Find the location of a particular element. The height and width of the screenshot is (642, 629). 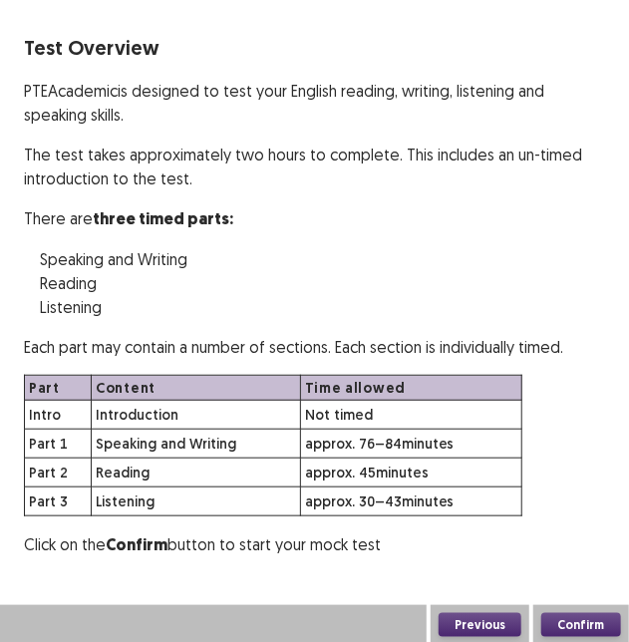

td: Not timed is located at coordinates (411, 415).